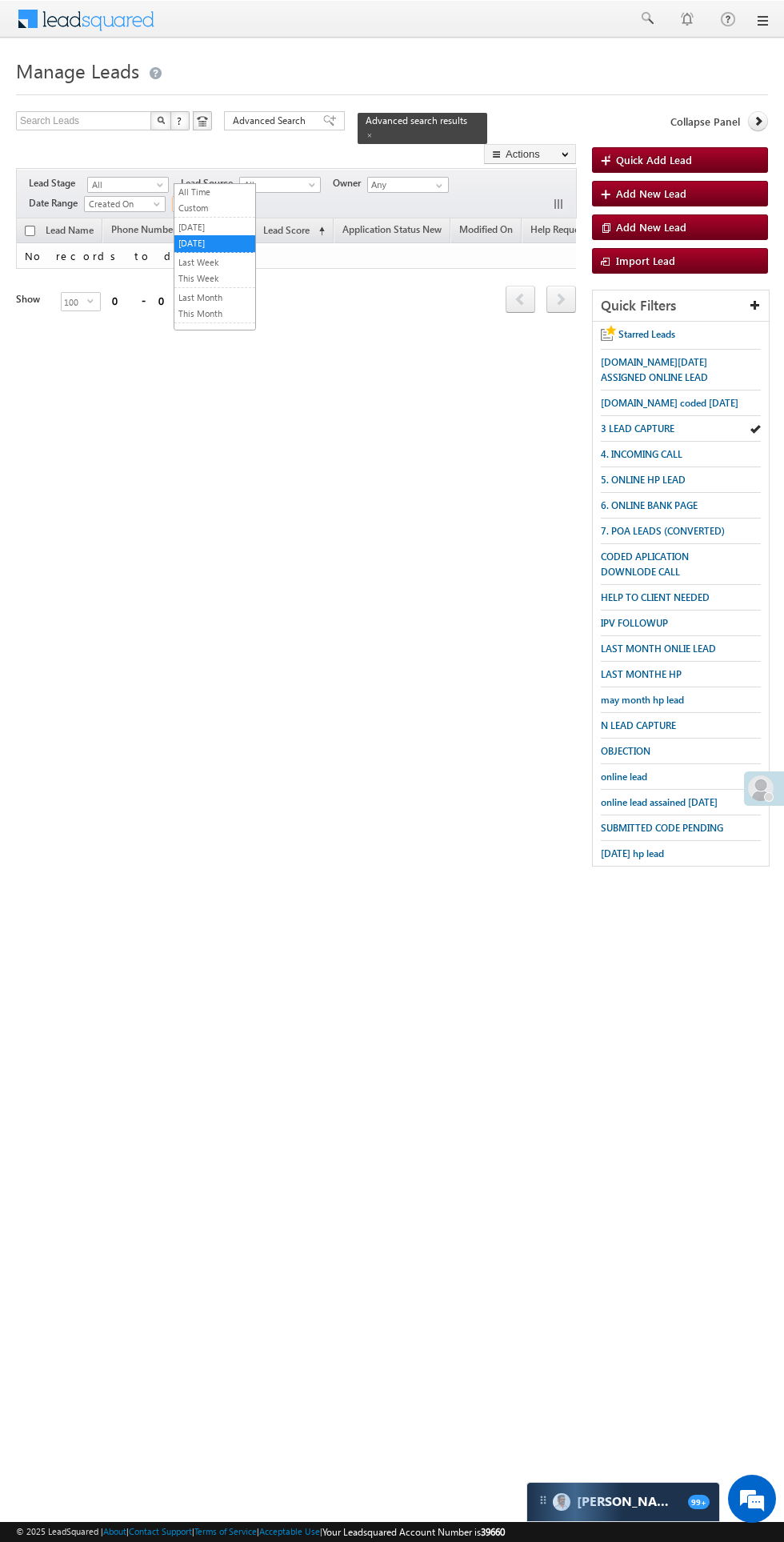 The height and width of the screenshot is (1542, 784). I want to click on a: Acceptable Use, so click(290, 1531).